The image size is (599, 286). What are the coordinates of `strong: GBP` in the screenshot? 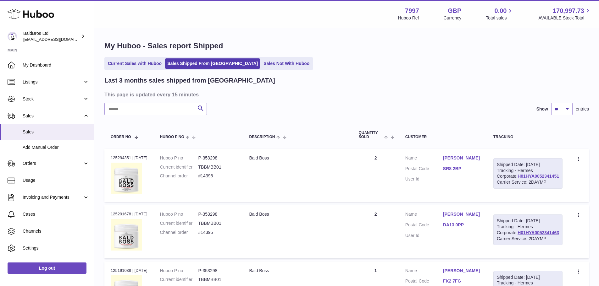 It's located at (454, 11).